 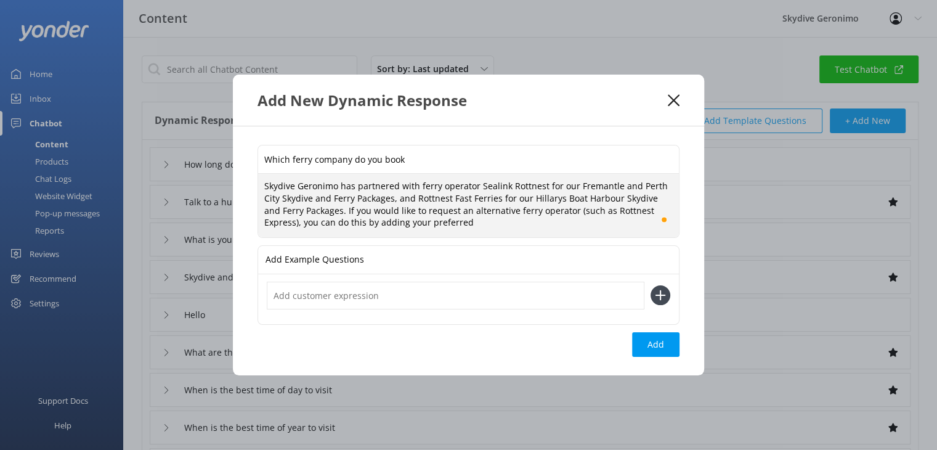 What do you see at coordinates (655, 344) in the screenshot?
I see `button: Add` at bounding box center [655, 344].